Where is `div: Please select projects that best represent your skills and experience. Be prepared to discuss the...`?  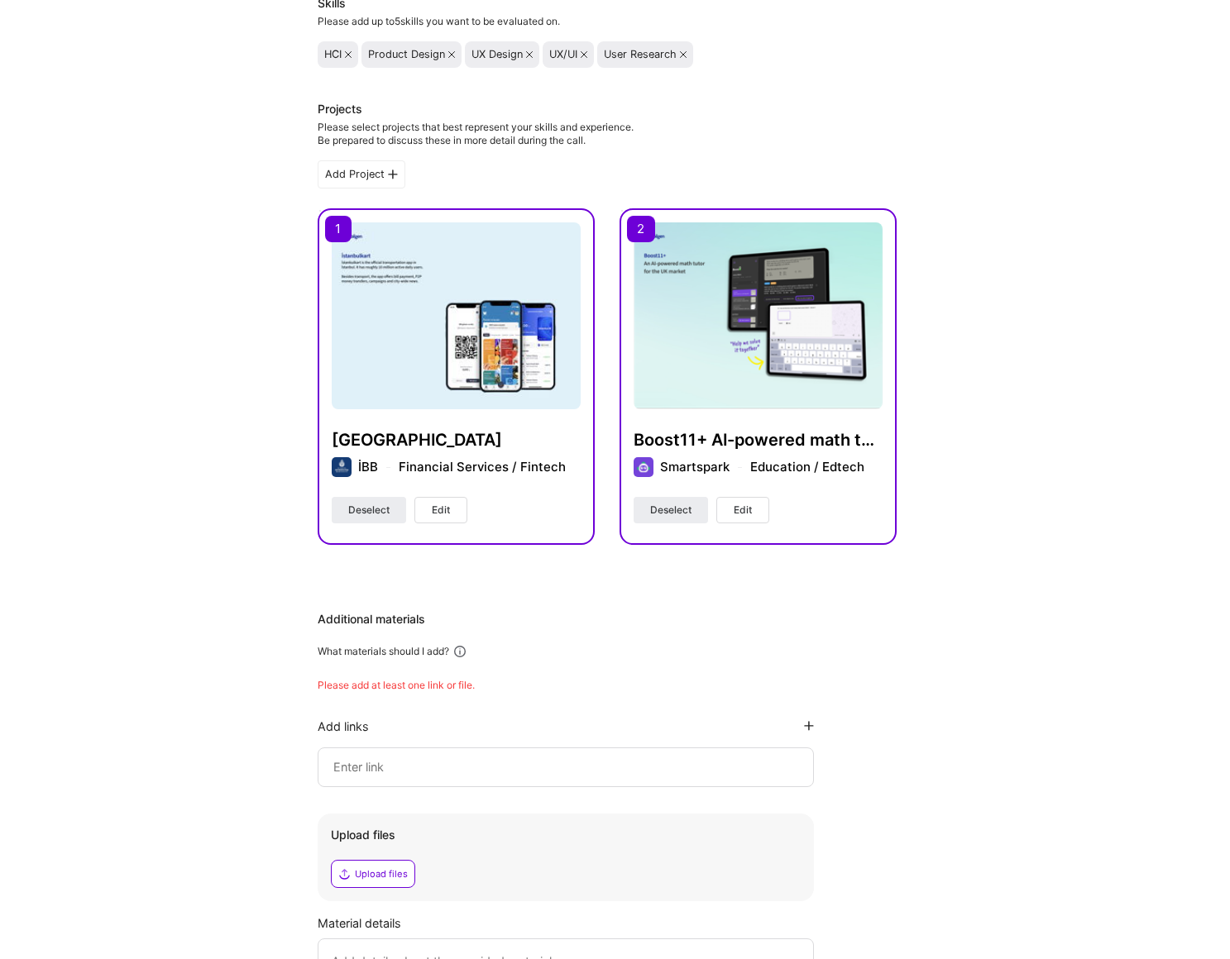 div: Please select projects that best represent your skills and experience. Be prepared to discuss the... is located at coordinates (475, 134).